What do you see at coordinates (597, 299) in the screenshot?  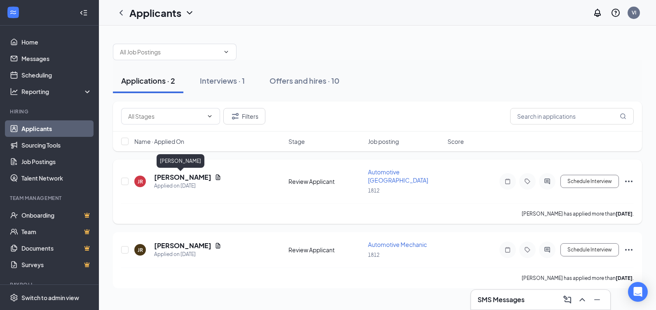 I see `svg: Minimize` at bounding box center [597, 299].